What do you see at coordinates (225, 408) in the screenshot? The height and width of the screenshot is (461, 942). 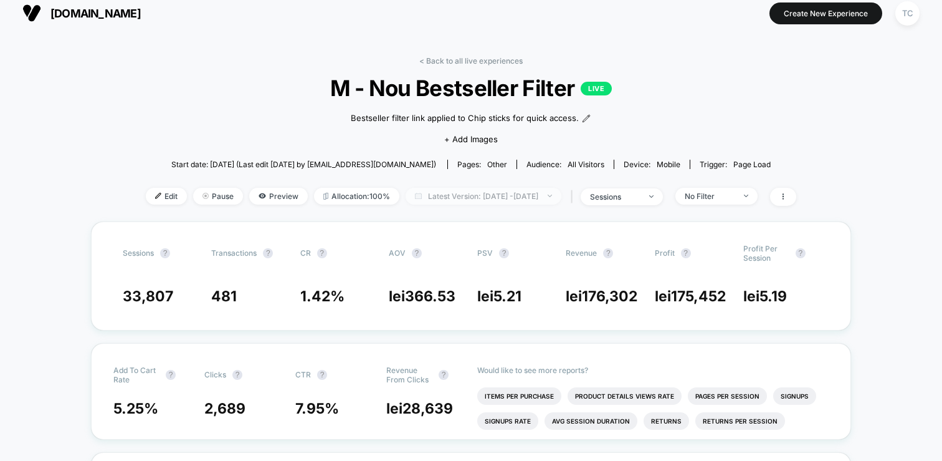 I see `span: 2,689` at bounding box center [225, 408].